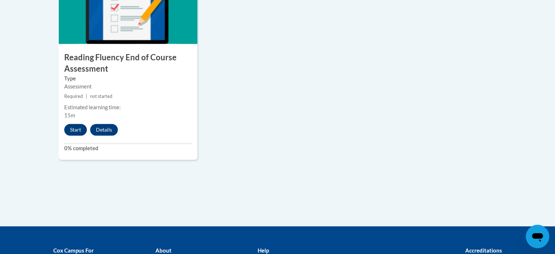 Image resolution: width=555 pixels, height=254 pixels. Describe the element at coordinates (101, 96) in the screenshot. I see `span: not started` at that location.